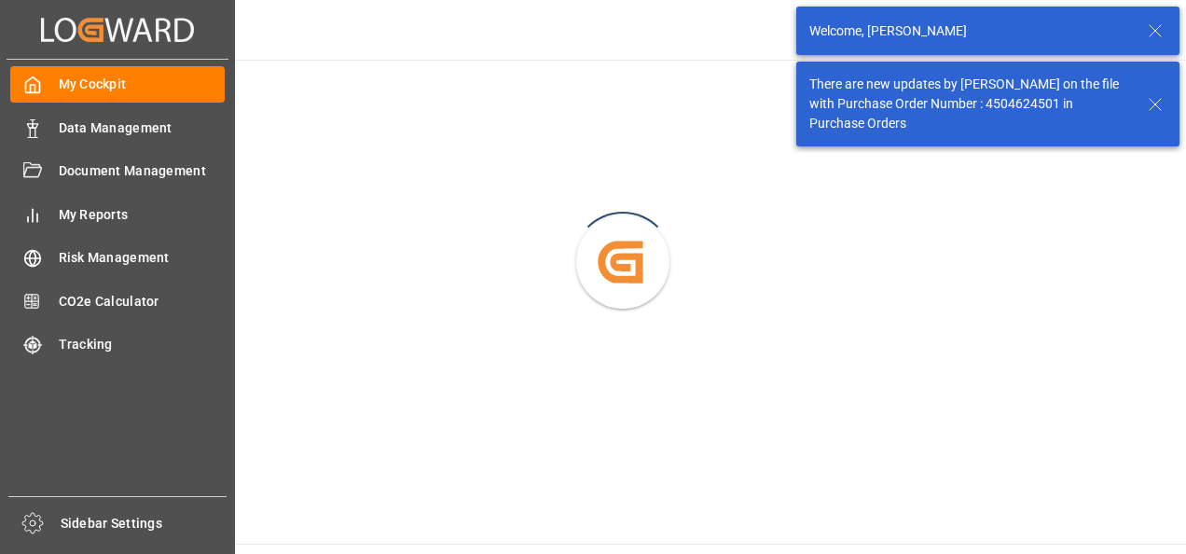  Describe the element at coordinates (117, 300) in the screenshot. I see `a: CO2e Calculator` at that location.